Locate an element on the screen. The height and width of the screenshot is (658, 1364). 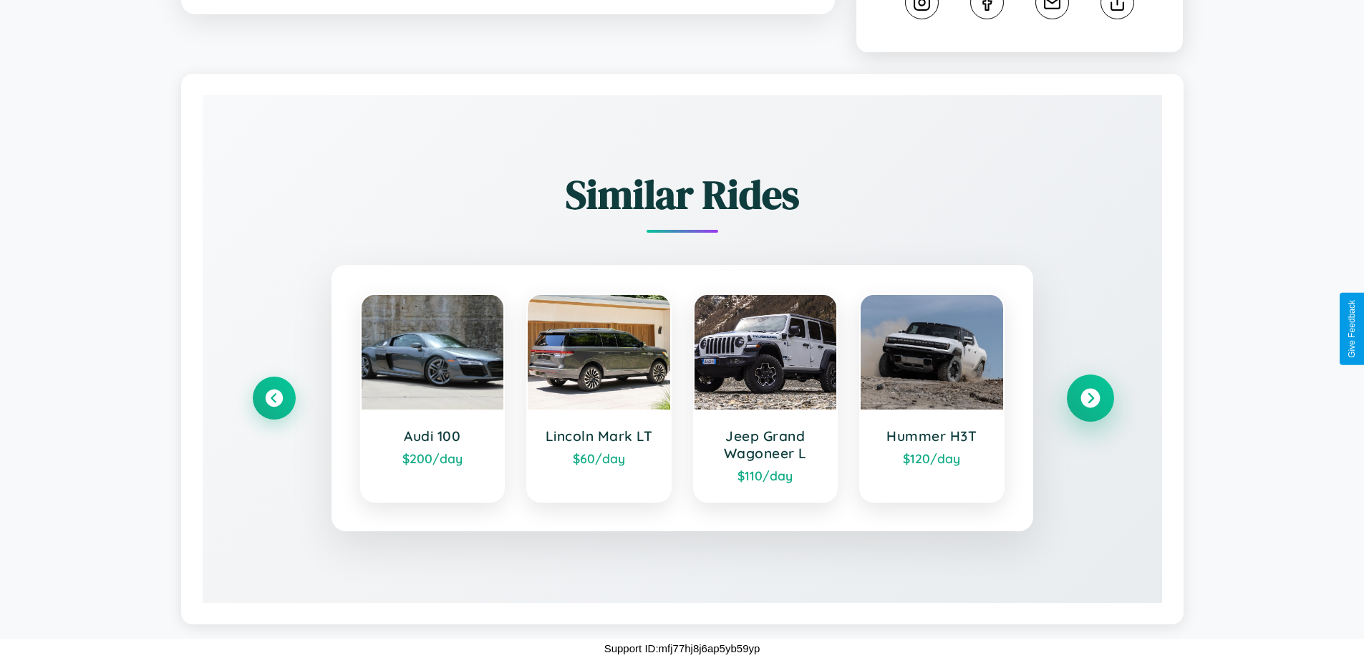
div: Give Feedback is located at coordinates (1352, 329).